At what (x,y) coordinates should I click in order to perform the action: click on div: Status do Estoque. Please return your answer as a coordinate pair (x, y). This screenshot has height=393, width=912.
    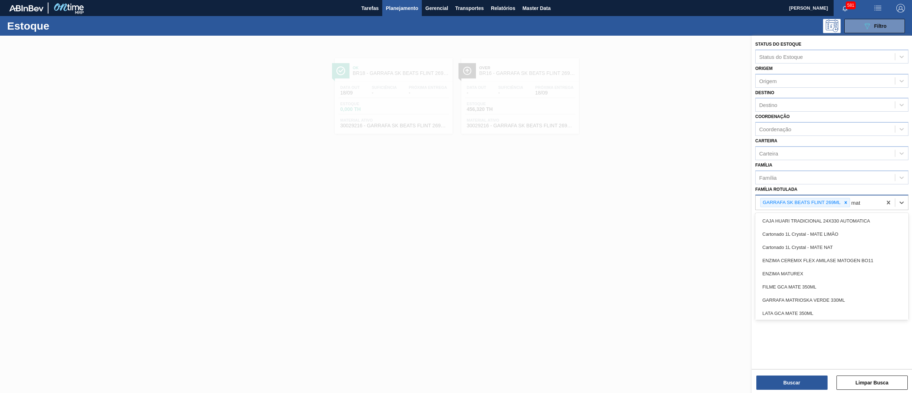
    Looking at the image, I should click on (781, 56).